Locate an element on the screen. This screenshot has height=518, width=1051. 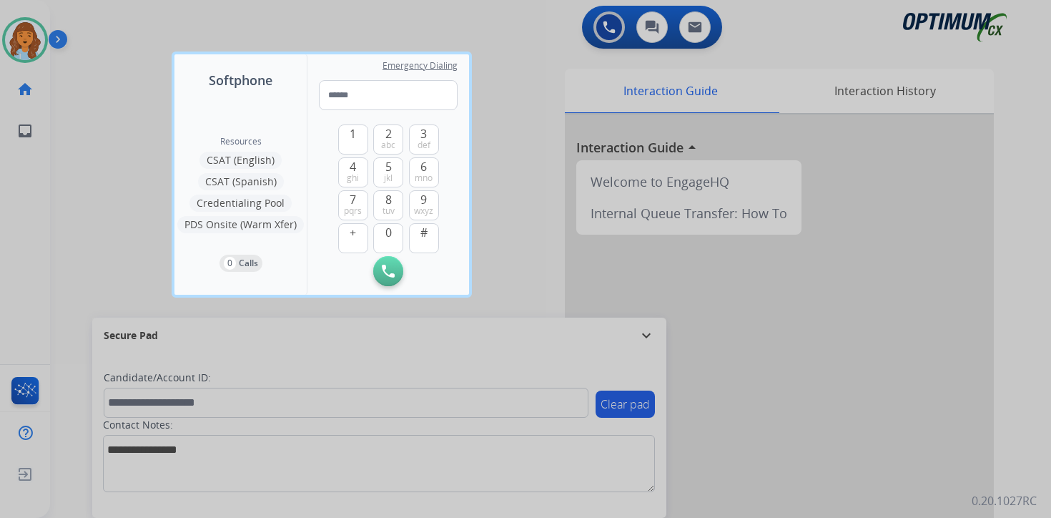
img: call-button is located at coordinates (388, 271).